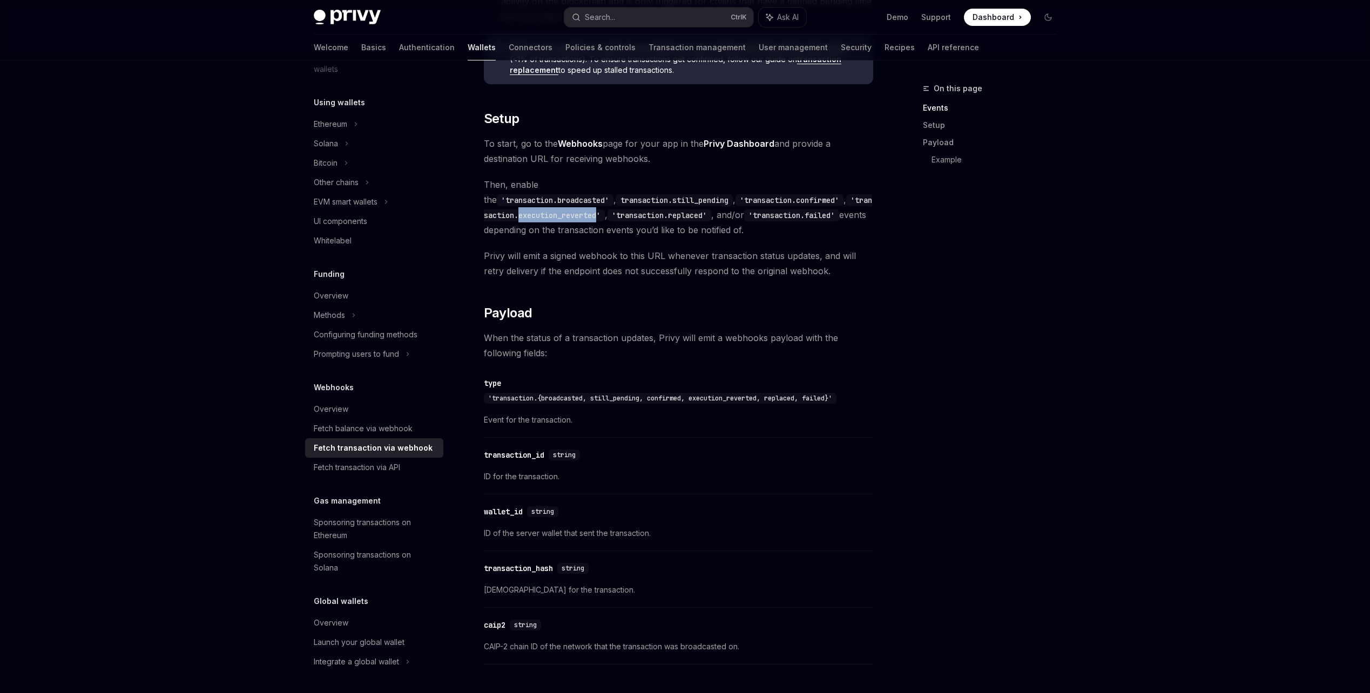 Image resolution: width=1370 pixels, height=693 pixels. What do you see at coordinates (334, 388) in the screenshot?
I see `h5: Webhooks` at bounding box center [334, 388].